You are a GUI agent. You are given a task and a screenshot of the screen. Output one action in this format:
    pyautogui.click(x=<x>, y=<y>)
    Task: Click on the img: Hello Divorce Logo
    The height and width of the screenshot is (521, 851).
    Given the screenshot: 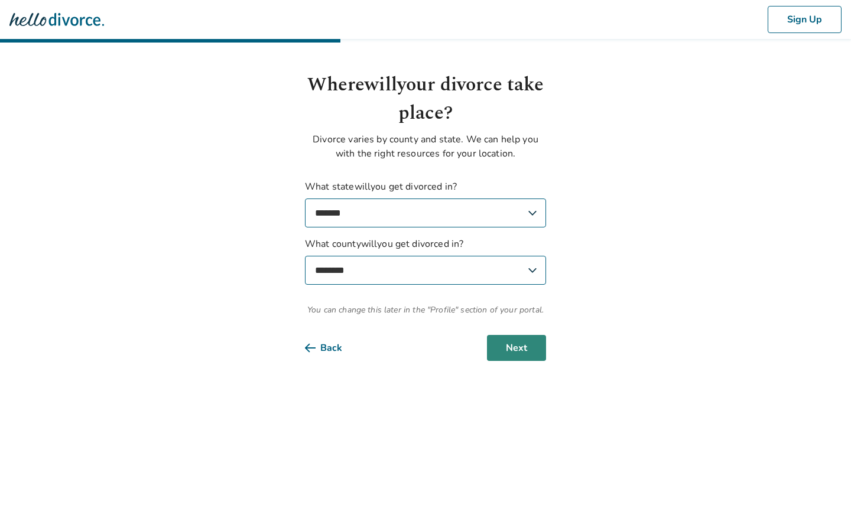 What is the action you would take?
    pyautogui.click(x=57, y=20)
    